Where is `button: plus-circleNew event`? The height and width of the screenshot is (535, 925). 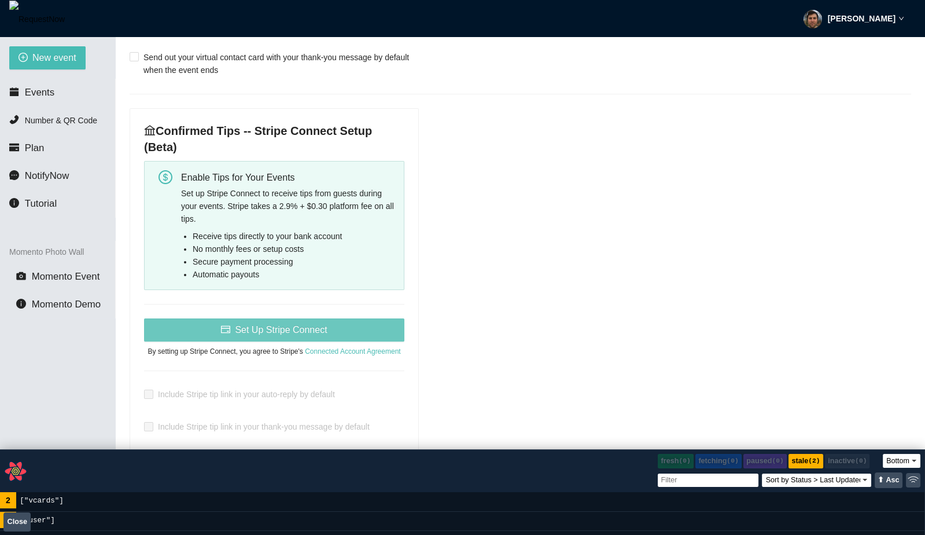 button: plus-circleNew event is located at coordinates (47, 58).